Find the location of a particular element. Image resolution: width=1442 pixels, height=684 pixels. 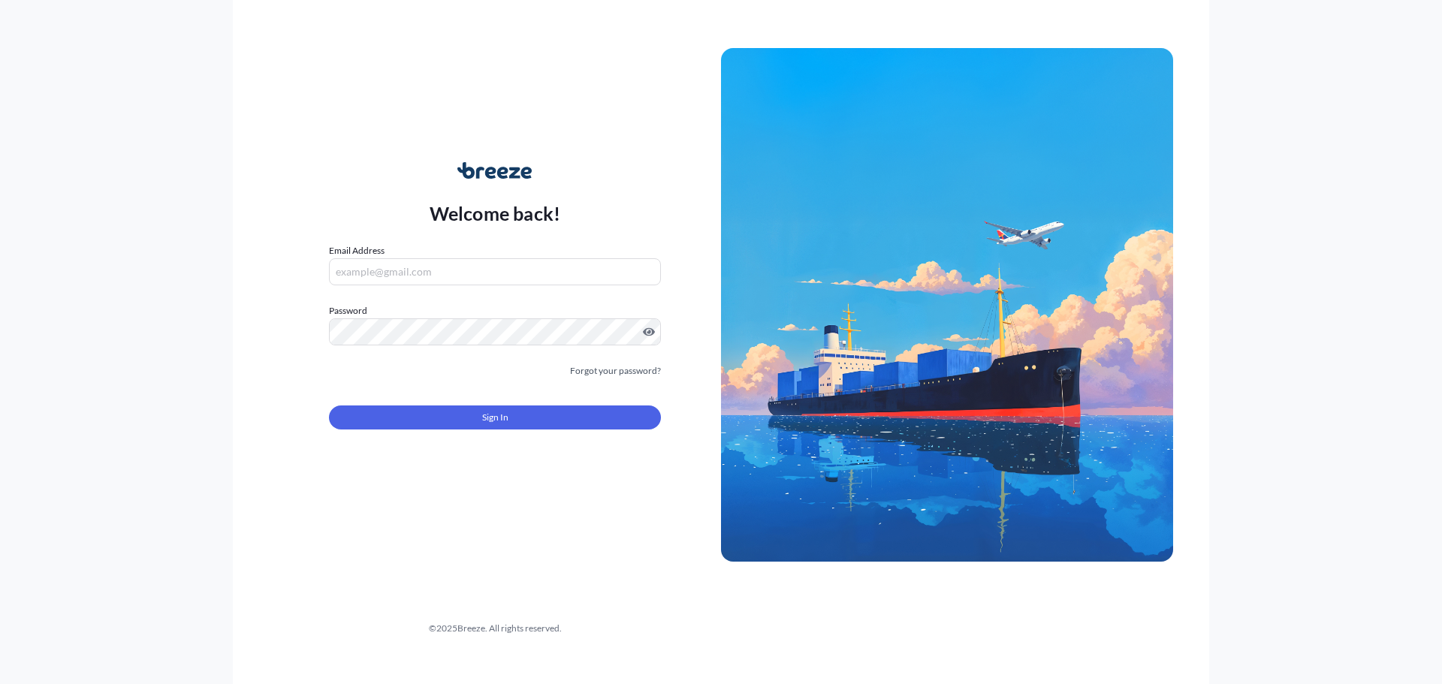

label: Email Address is located at coordinates (357, 251).